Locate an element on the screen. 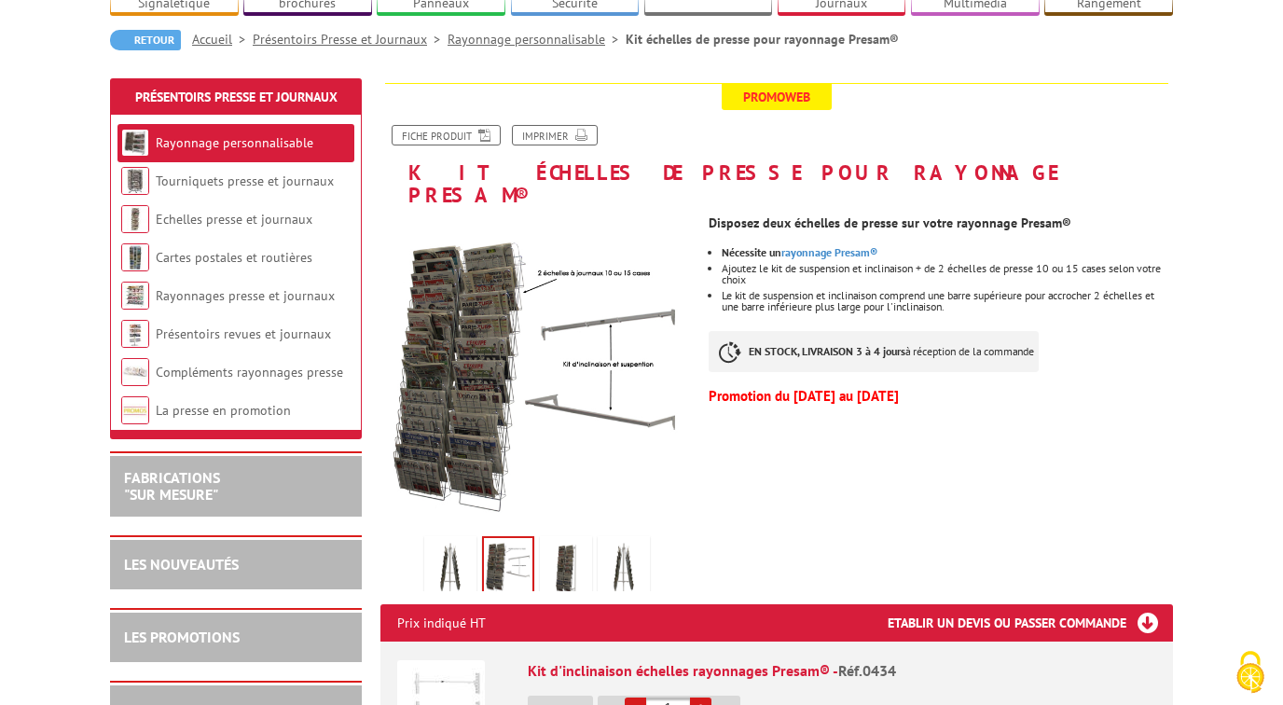 Image resolution: width=1283 pixels, height=705 pixels. li: Le kit de suspension et inclinaison comprend une barre supérieure pour accrocher 2 échelles et un... is located at coordinates (947, 301).